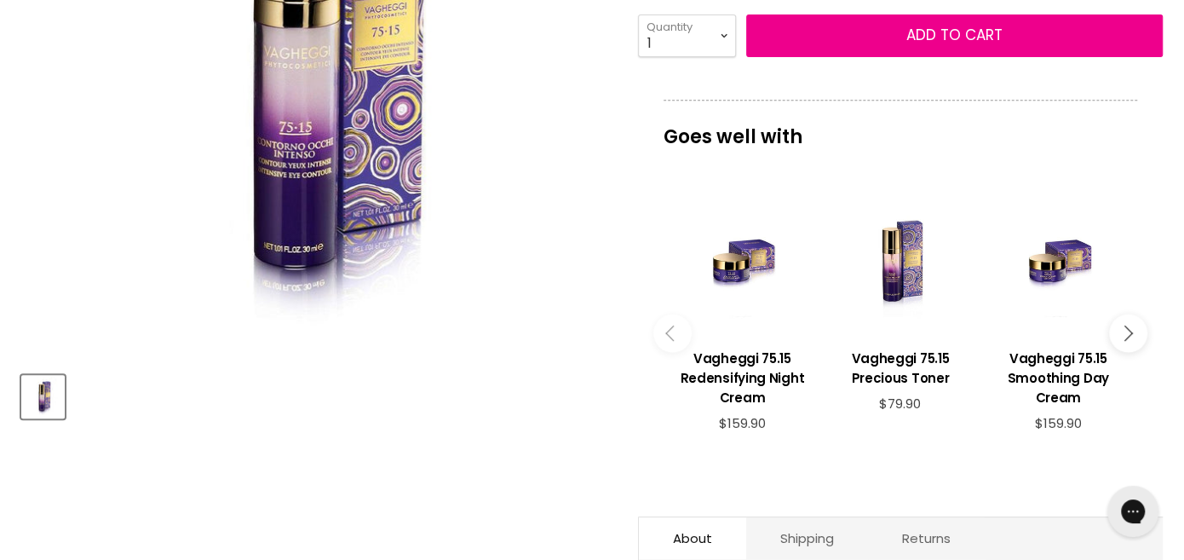 The width and height of the screenshot is (1184, 560). Describe the element at coordinates (43, 396) in the screenshot. I see `button: Vagheggi 75.15 Intensive Eye Contour` at that location.